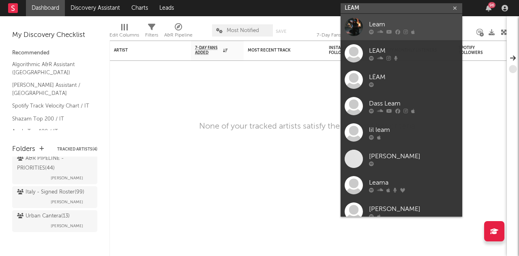 The image size is (519, 256). Describe the element at coordinates (55, 53) in the screenshot. I see `div: Recommended` at that location.